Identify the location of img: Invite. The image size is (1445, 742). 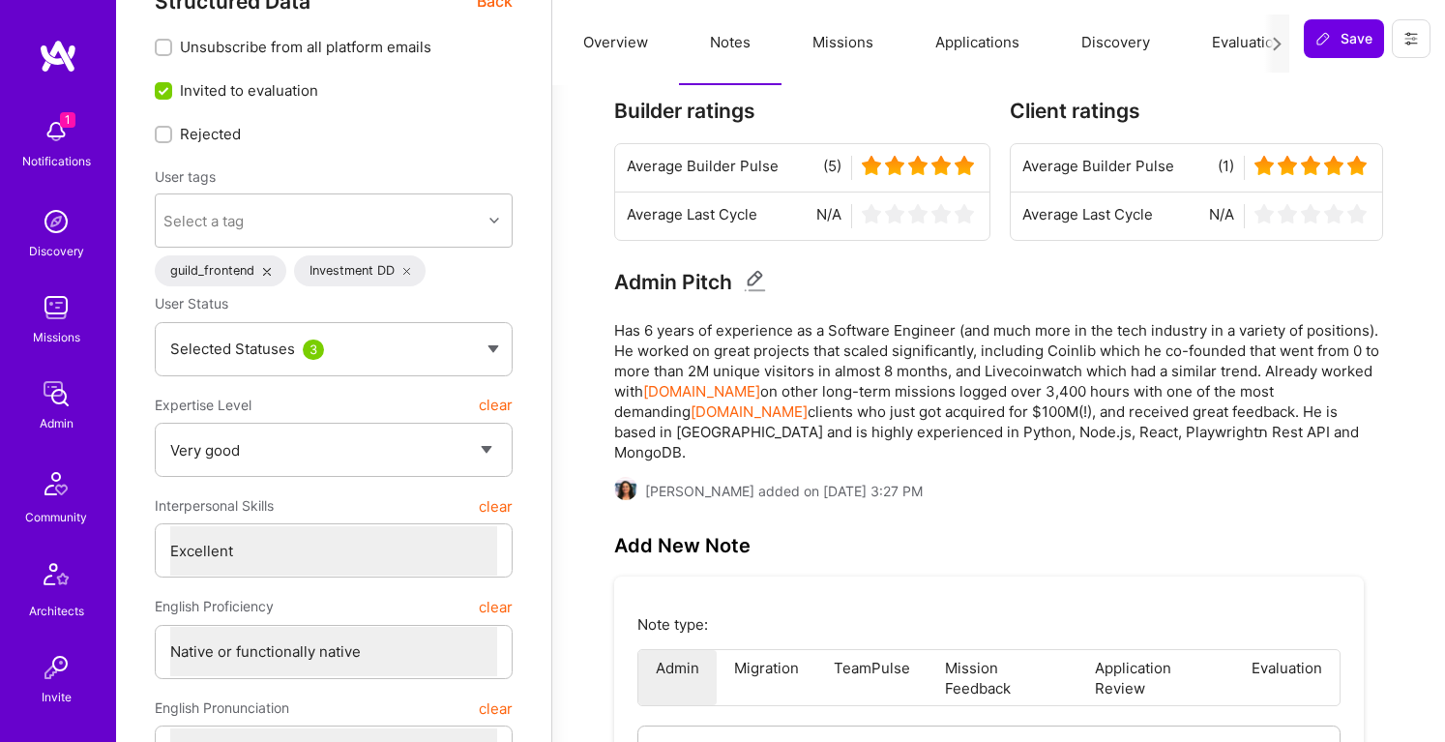
(56, 667).